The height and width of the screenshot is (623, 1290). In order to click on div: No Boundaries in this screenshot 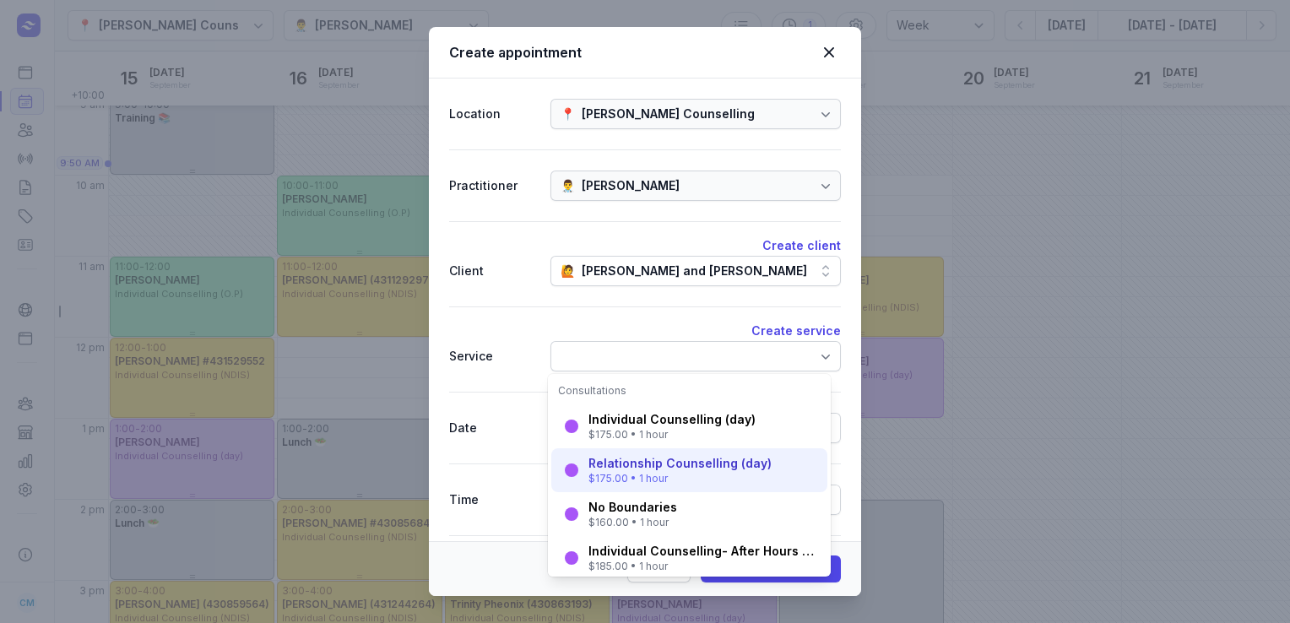, I will do `click(632, 507)`.